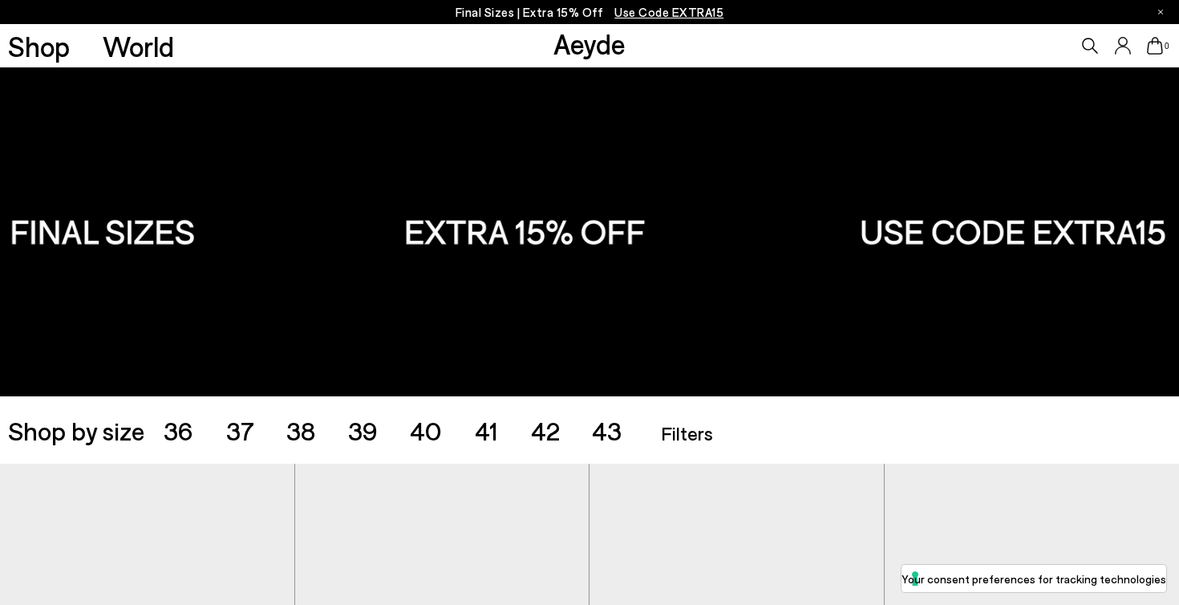 The image size is (1179, 605). Describe the element at coordinates (178, 430) in the screenshot. I see `span: 36` at that location.